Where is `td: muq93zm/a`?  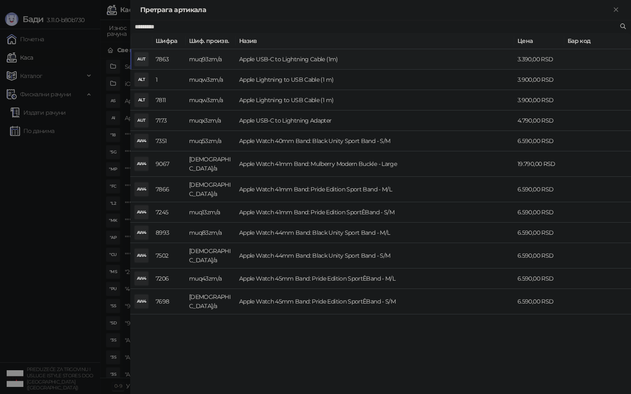
td: muq93zm/a is located at coordinates (211, 59).